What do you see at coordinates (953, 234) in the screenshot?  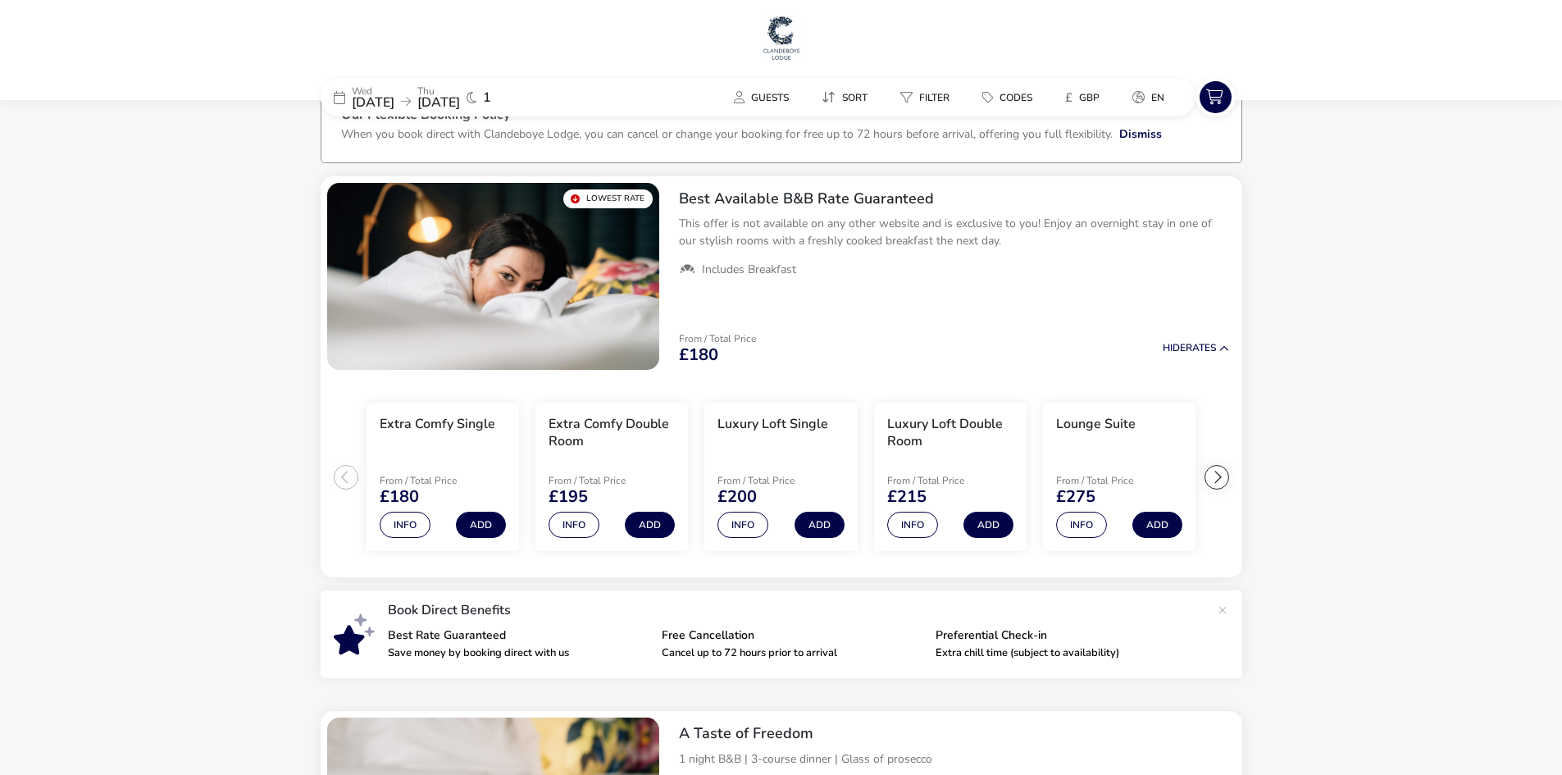 I see `div: Best Available B&B Rate GuaranteedThis offer is not available on any other website and is exclusi...` at bounding box center [953, 234].